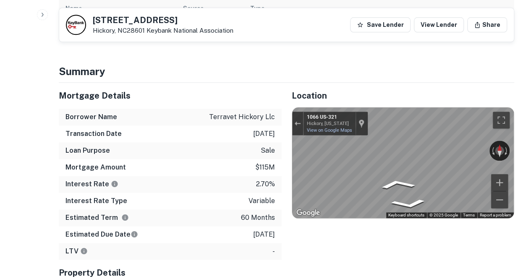 This screenshot has height=279, width=531. What do you see at coordinates (308, 213) in the screenshot?
I see `img: Google` at bounding box center [308, 213].